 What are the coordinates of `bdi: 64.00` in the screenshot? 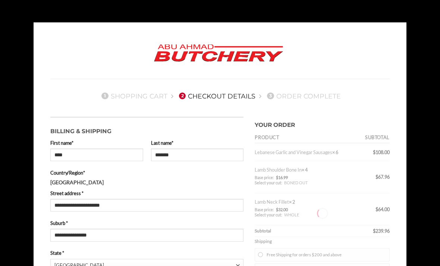 It's located at (382, 209).